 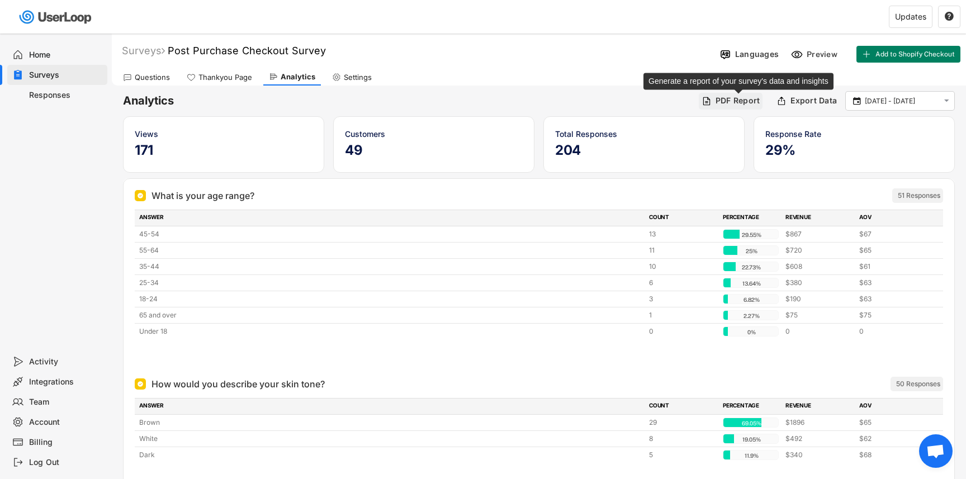 I want to click on div: $190, so click(x=819, y=299).